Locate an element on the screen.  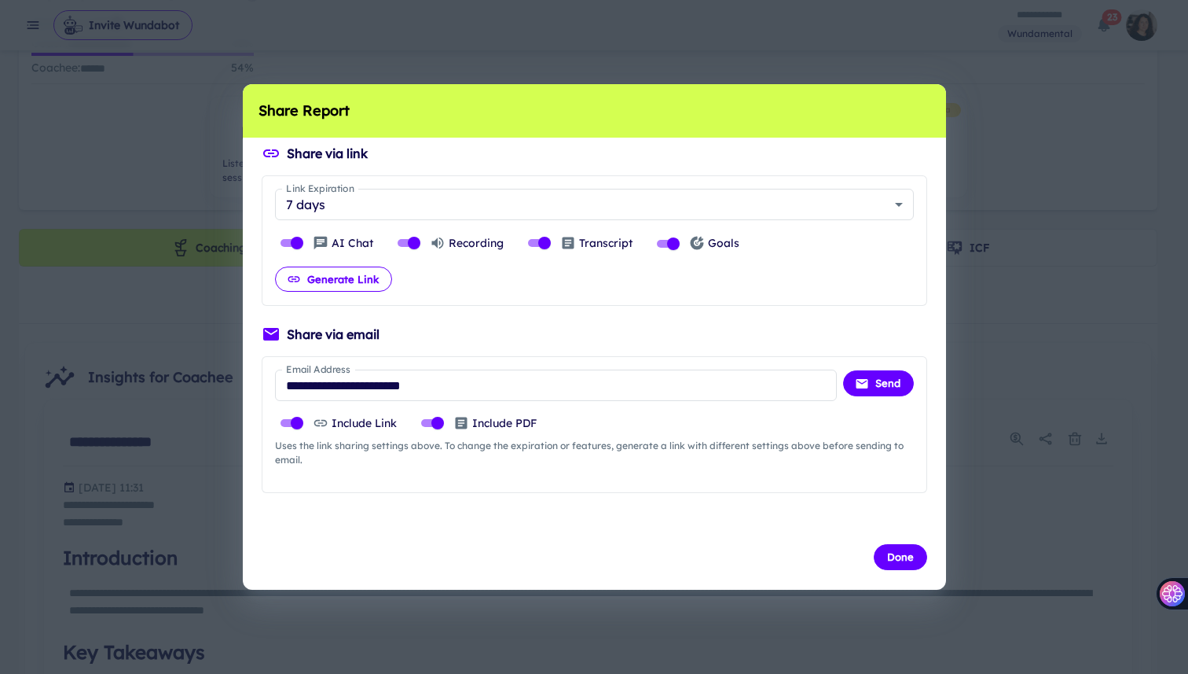
p: Include Link is located at coordinates (364, 423).